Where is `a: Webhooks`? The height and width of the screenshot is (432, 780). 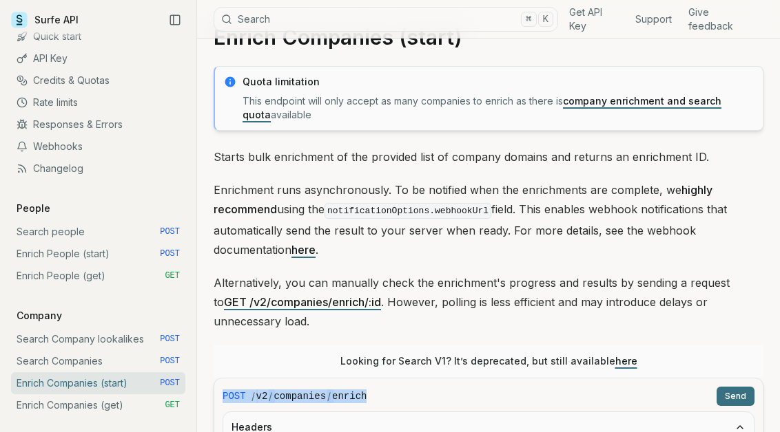 a: Webhooks is located at coordinates (98, 147).